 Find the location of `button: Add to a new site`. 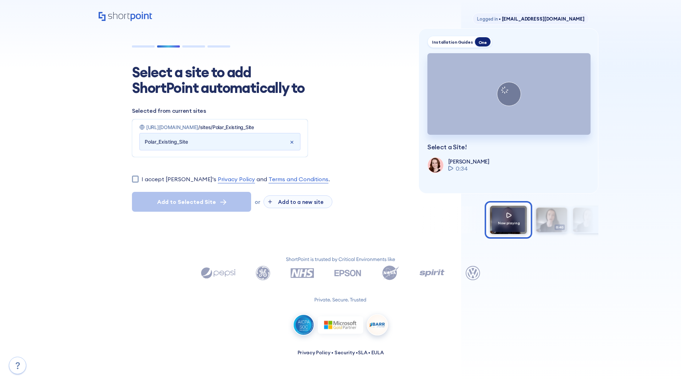

button: Add to a new site is located at coordinates (298, 202).